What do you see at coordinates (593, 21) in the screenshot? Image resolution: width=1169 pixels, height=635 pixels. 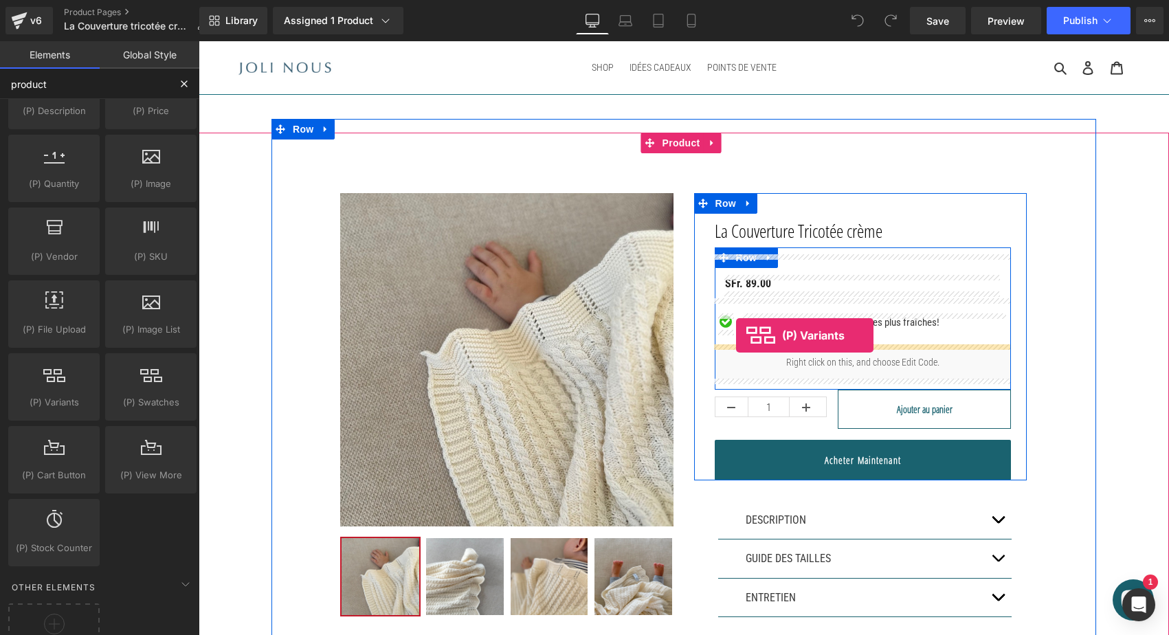 I see `a: Desktop` at bounding box center [593, 21].